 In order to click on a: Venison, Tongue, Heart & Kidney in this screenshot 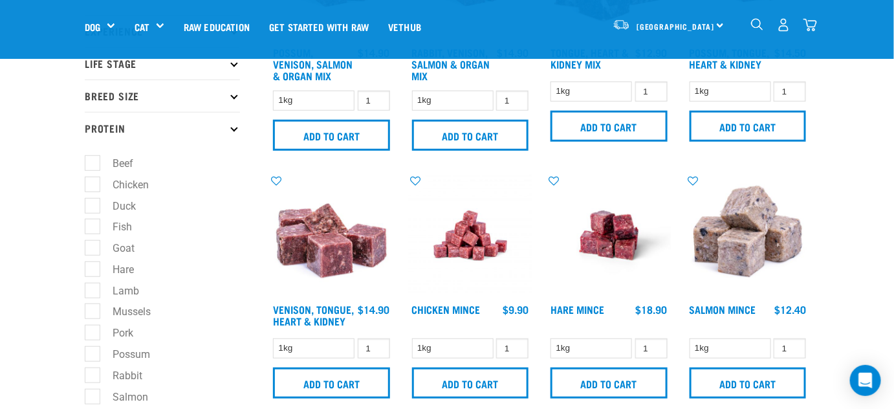, I will do `click(313, 315)`.